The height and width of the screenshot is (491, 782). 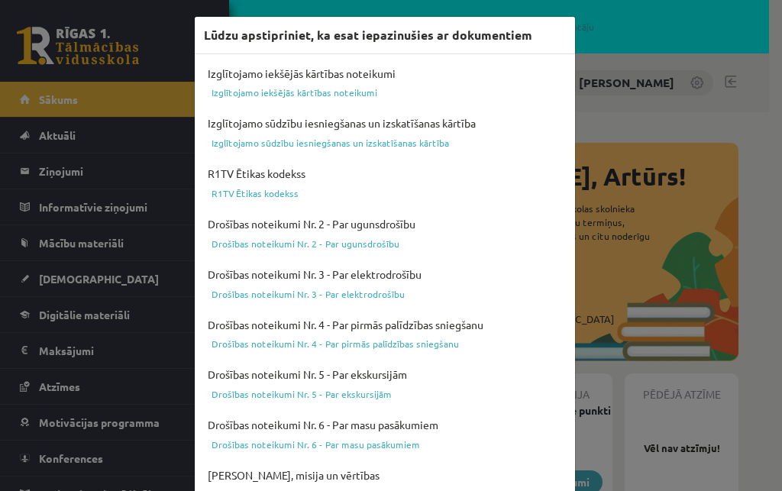 I want to click on h4: Izglītojamo sūdzību iesniegšanas un izskatīšanas kārtība, so click(x=385, y=123).